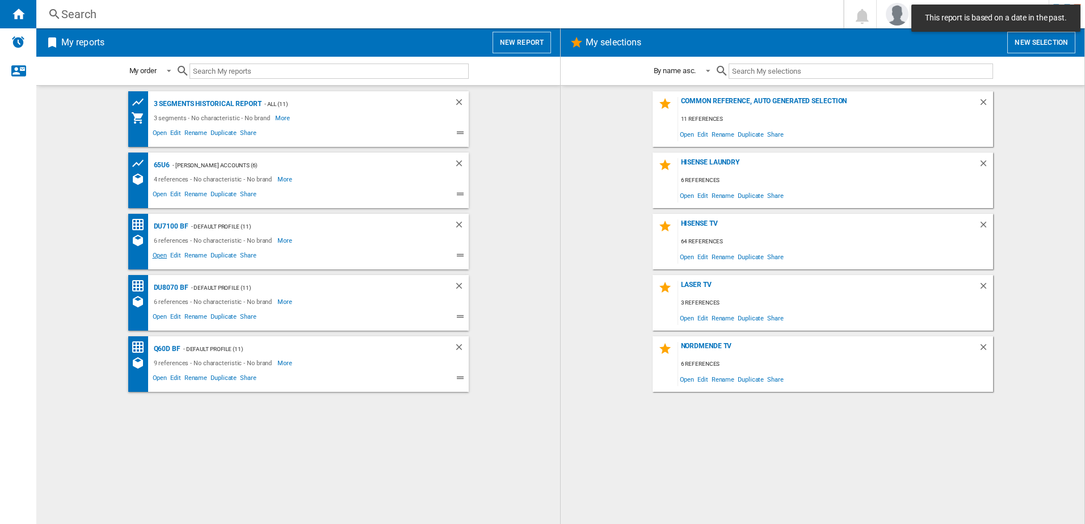 Image resolution: width=1085 pixels, height=524 pixels. I want to click on img: alerts-logo.svg, so click(18, 42).